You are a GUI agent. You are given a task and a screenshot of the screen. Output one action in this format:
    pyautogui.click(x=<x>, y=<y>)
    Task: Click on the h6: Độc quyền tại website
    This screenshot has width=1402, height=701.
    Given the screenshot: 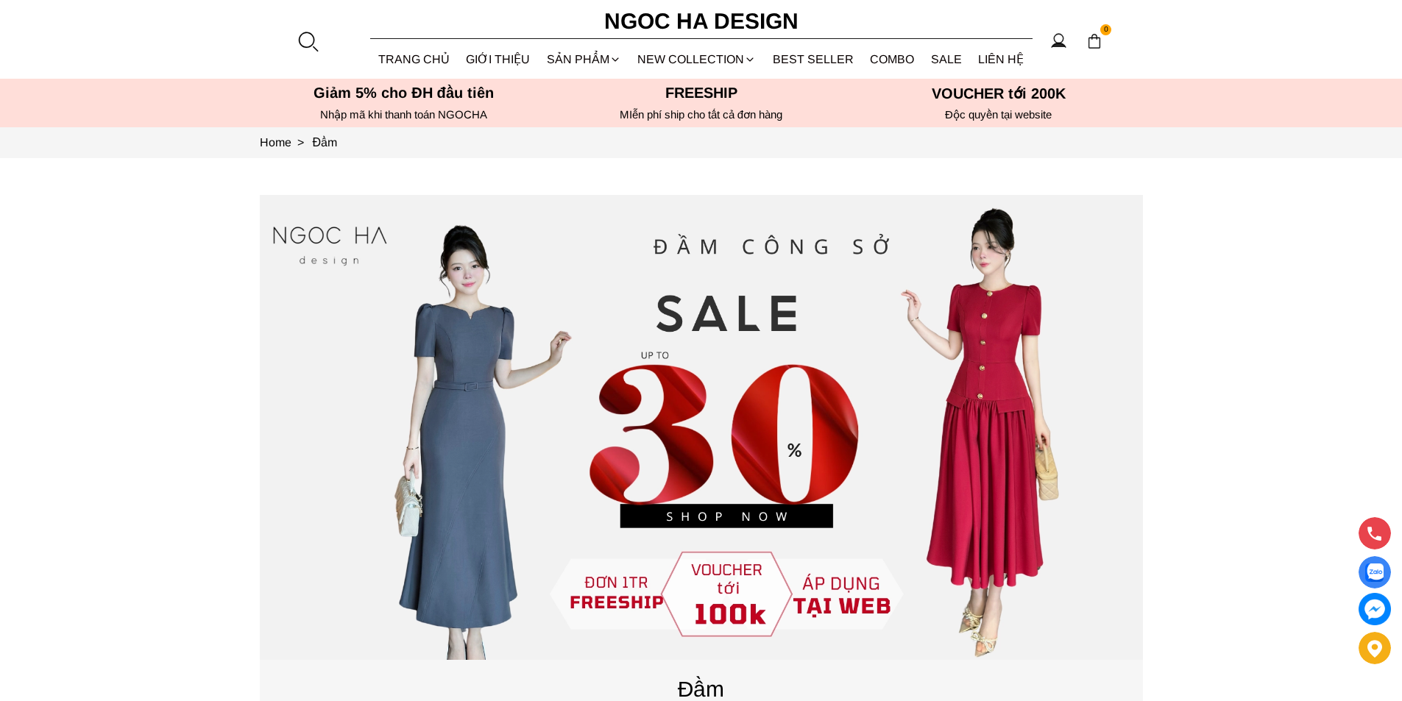 What is the action you would take?
    pyautogui.click(x=999, y=115)
    